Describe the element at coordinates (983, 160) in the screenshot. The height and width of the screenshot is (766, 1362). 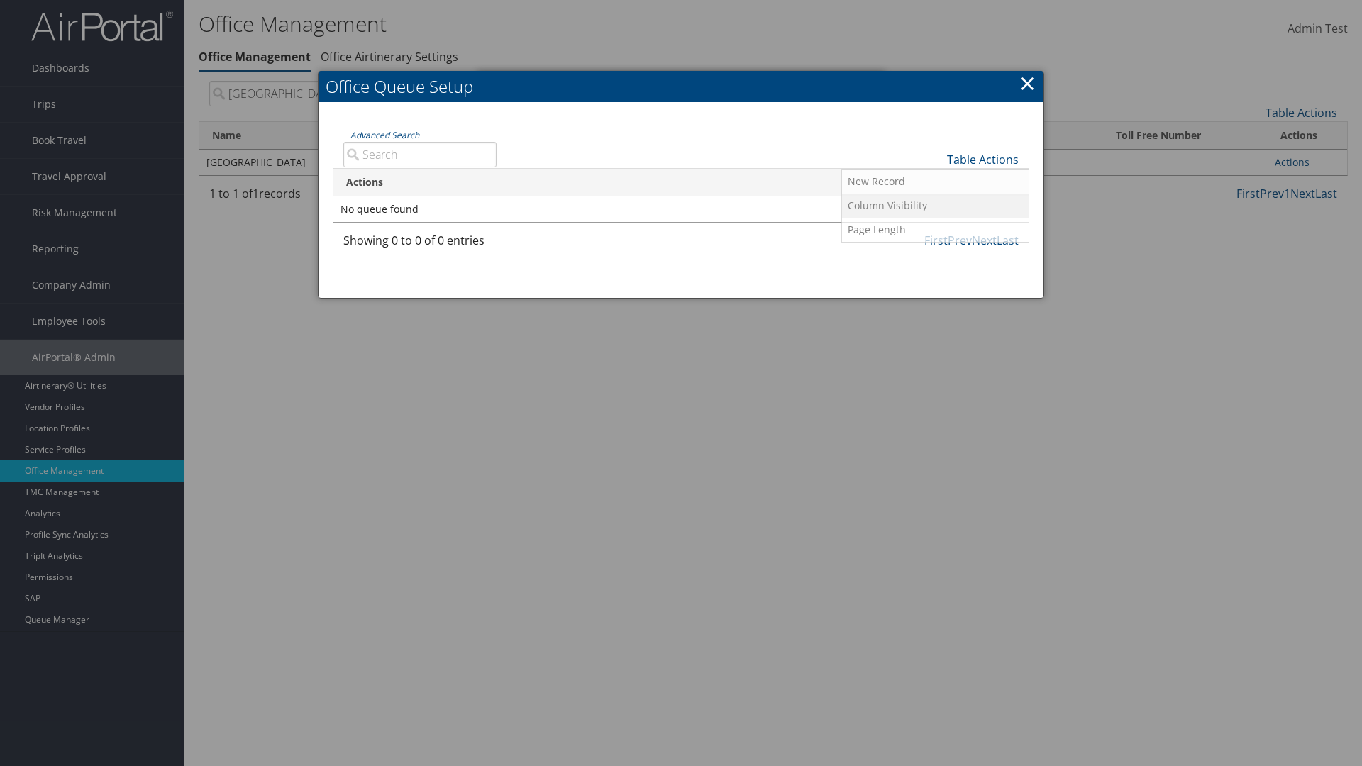
I see `a: Table Actions` at that location.